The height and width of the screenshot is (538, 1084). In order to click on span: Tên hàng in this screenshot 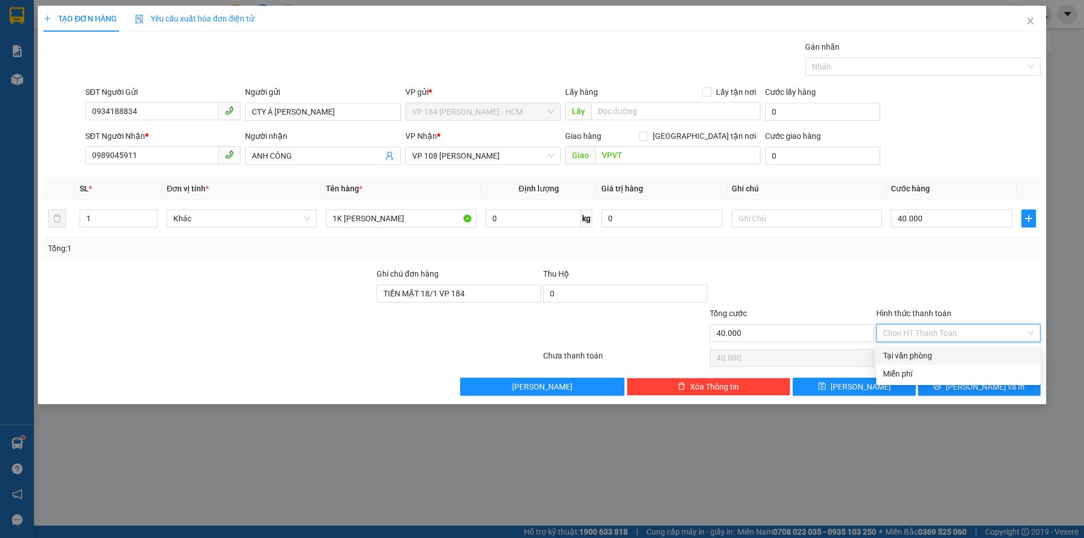, I will do `click(344, 189)`.